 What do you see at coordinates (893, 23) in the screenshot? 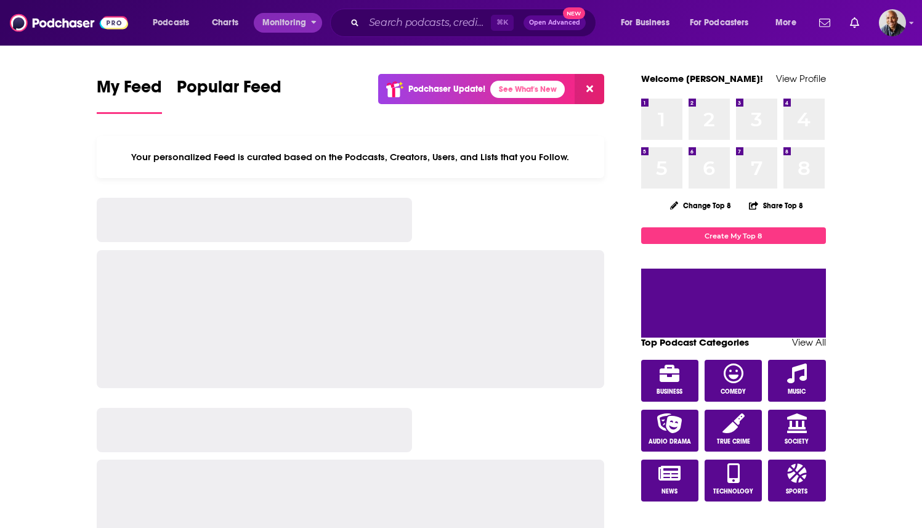
I see `span: Logged in as EricBarnett-SupportingCast` at bounding box center [893, 23].